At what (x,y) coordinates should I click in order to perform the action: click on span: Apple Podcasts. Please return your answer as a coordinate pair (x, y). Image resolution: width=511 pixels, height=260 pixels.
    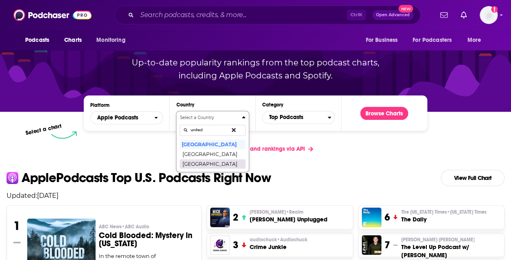
    Looking at the image, I should click on (117, 118).